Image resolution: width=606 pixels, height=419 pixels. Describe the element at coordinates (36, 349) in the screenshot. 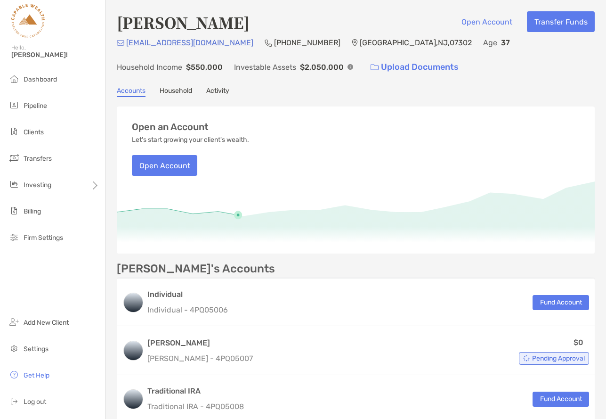

I see `span: Settings` at that location.